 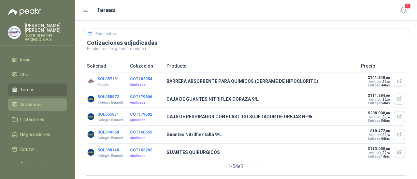 What do you see at coordinates (108, 85) in the screenshot?
I see `p: Patojito` at bounding box center [108, 85].